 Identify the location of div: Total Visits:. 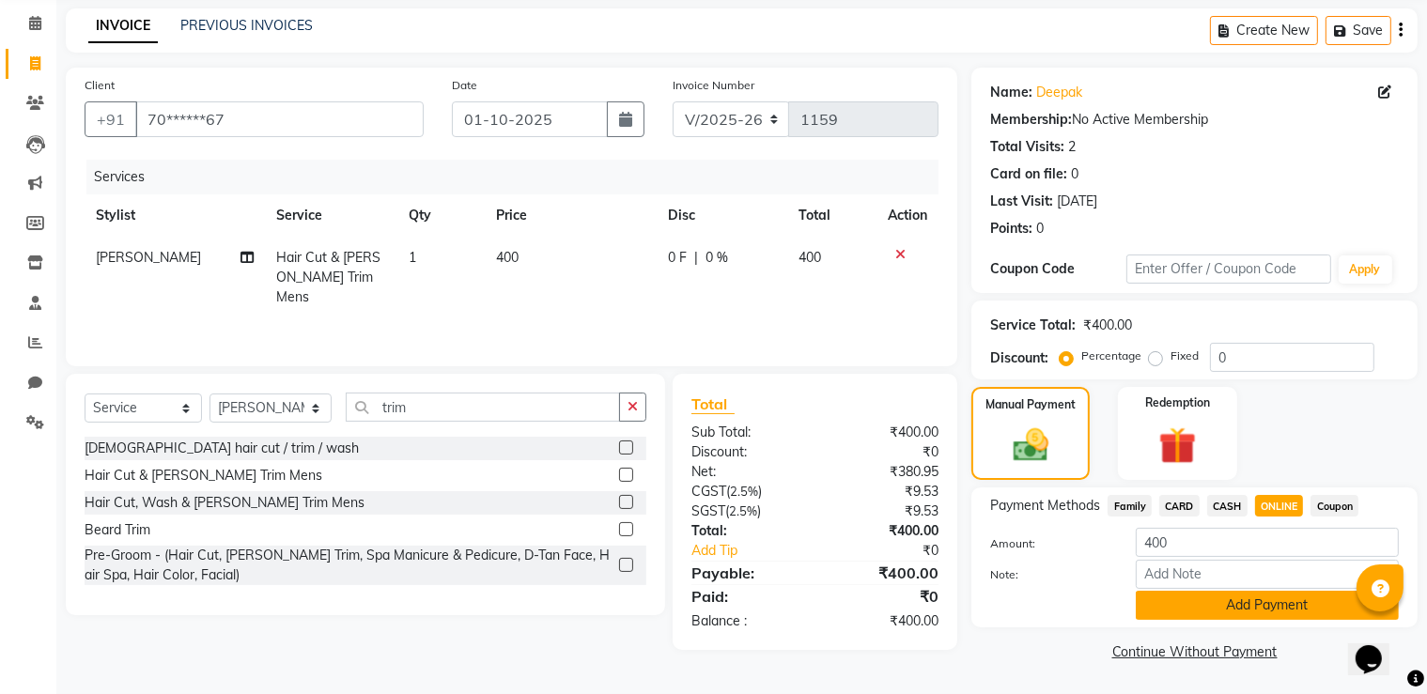
(1027, 147).